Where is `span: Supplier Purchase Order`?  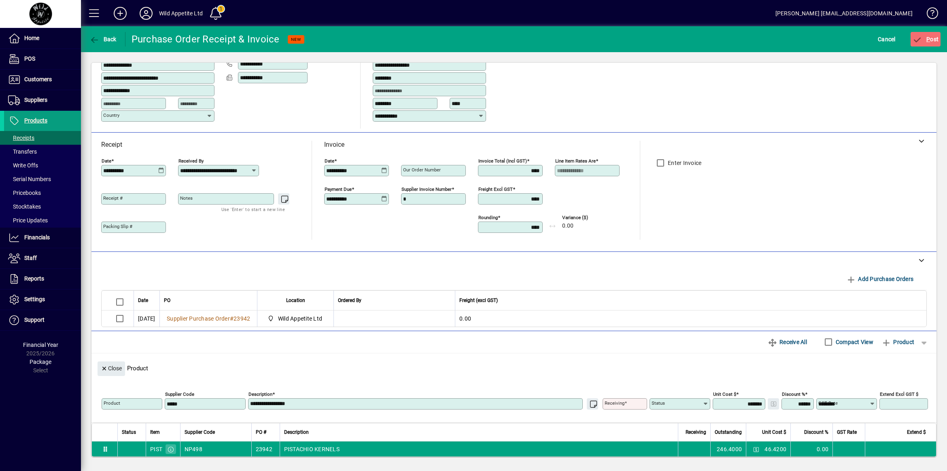 span: Supplier Purchase Order is located at coordinates (198, 319).